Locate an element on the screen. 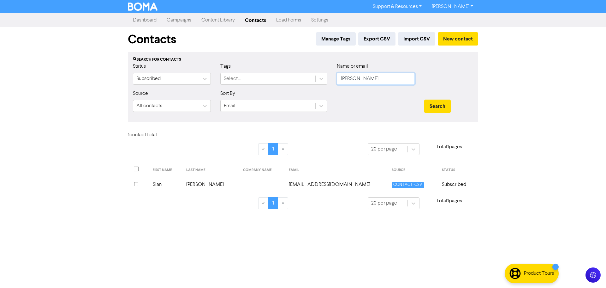 The width and height of the screenshot is (606, 288). button: New contact is located at coordinates (458, 39).